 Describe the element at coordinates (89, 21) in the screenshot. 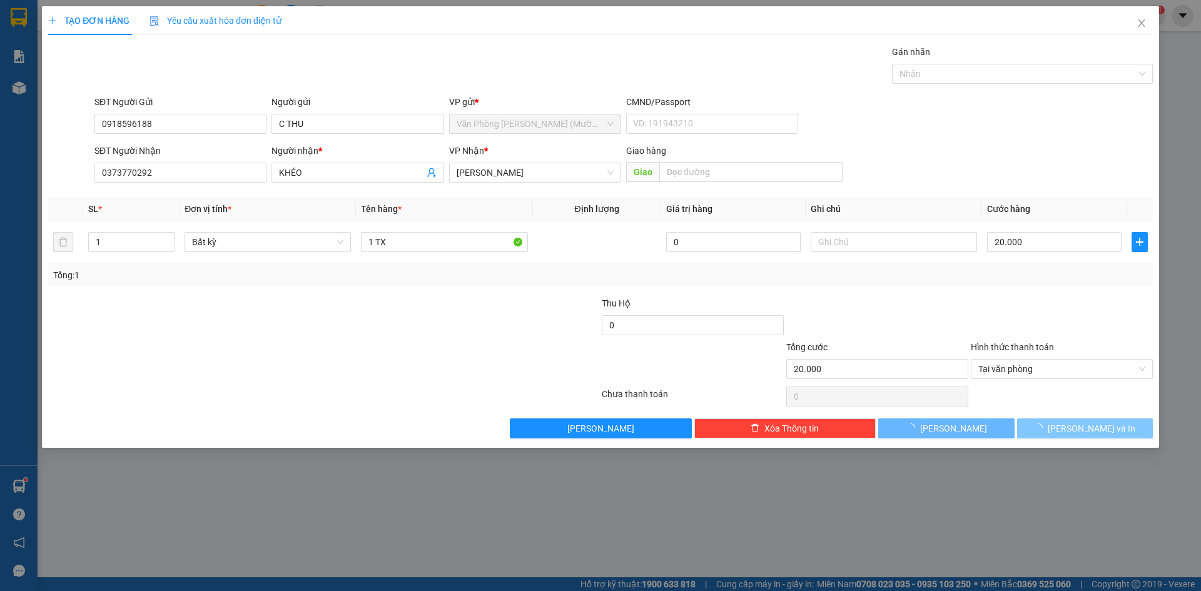

I see `span: TẠO ĐƠN HÀNG` at that location.